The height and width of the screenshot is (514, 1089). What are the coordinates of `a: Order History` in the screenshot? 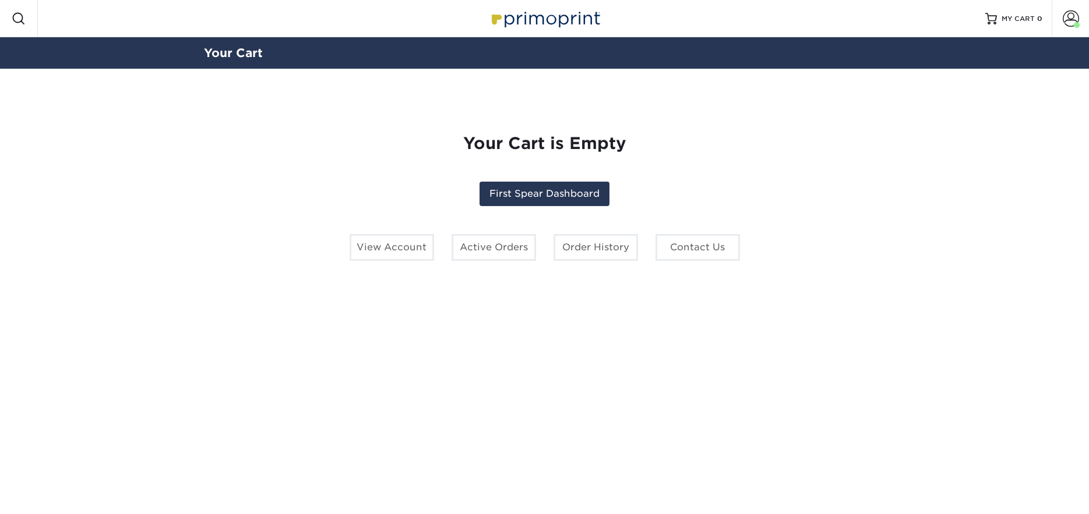 It's located at (595, 248).